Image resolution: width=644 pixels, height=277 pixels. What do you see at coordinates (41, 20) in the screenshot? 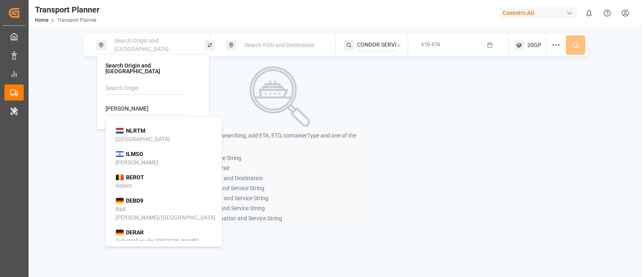
I see `a: Home` at bounding box center [41, 20].